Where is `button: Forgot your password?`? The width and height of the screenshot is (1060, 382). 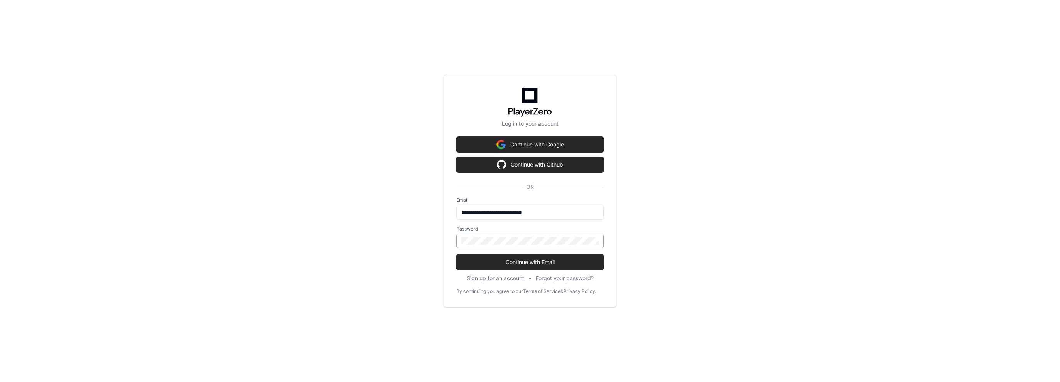
button: Forgot your password? is located at coordinates (565, 279).